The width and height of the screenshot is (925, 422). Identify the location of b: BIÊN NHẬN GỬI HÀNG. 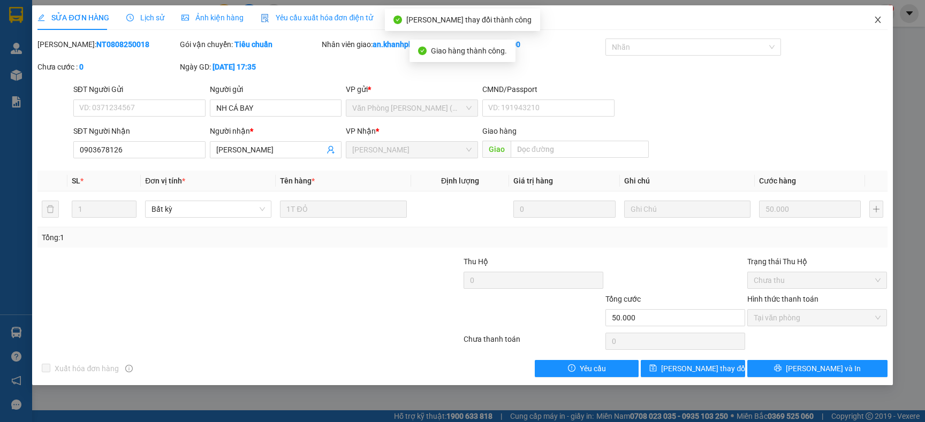
(86, 50).